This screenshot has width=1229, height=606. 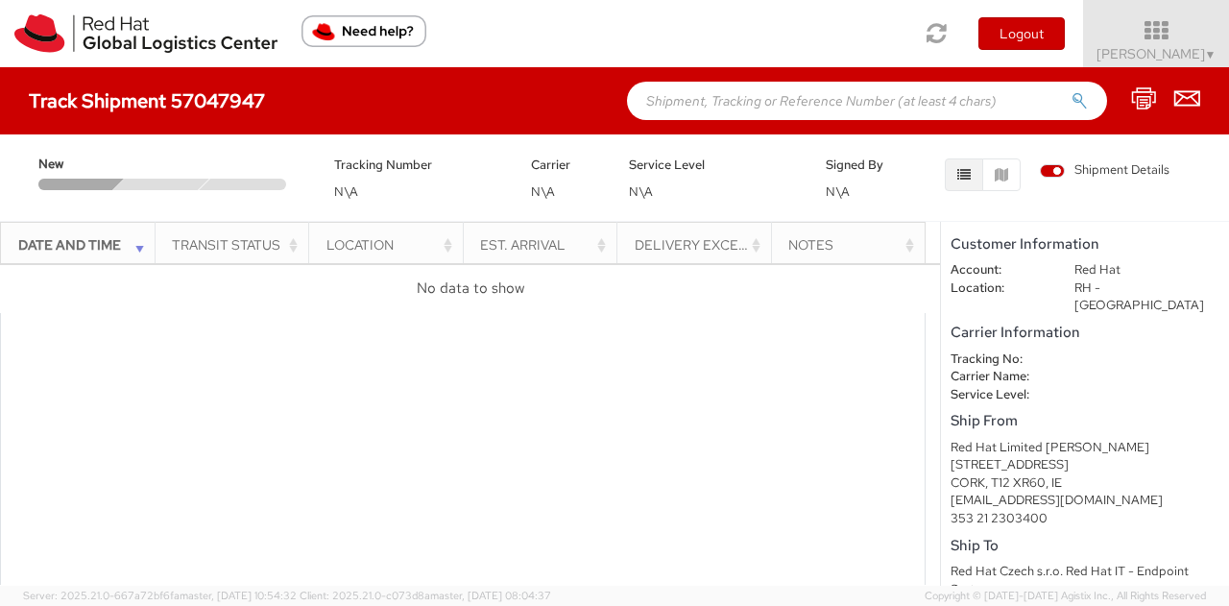 What do you see at coordinates (146, 34) in the screenshot?
I see `img: rh-logistics-00dfa346123c4ec078e1.svg` at bounding box center [146, 34].